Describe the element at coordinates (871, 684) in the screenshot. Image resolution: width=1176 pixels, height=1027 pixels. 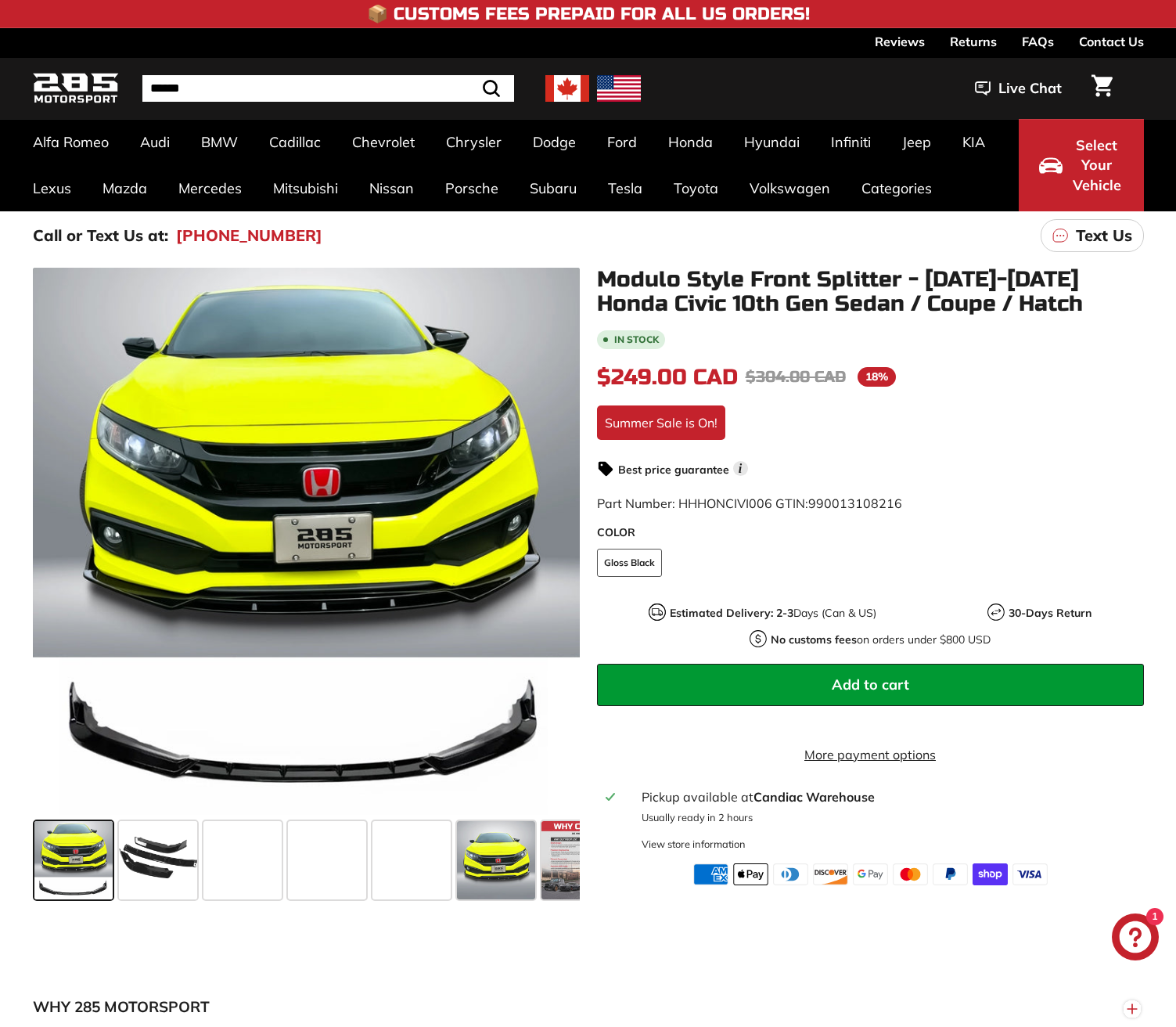
I see `button: Add to cart` at that location.